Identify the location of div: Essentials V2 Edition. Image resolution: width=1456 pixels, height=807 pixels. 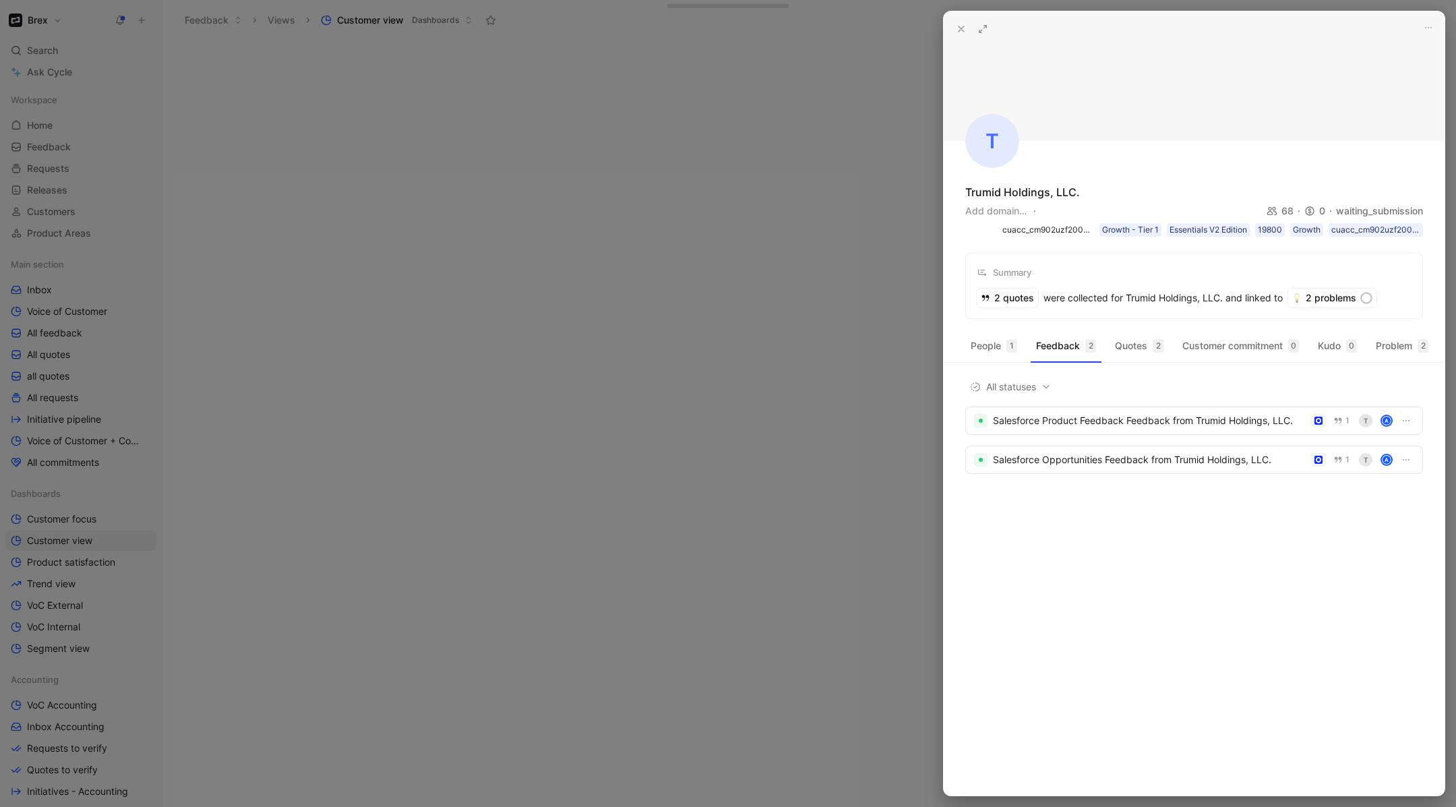
(1208, 230).